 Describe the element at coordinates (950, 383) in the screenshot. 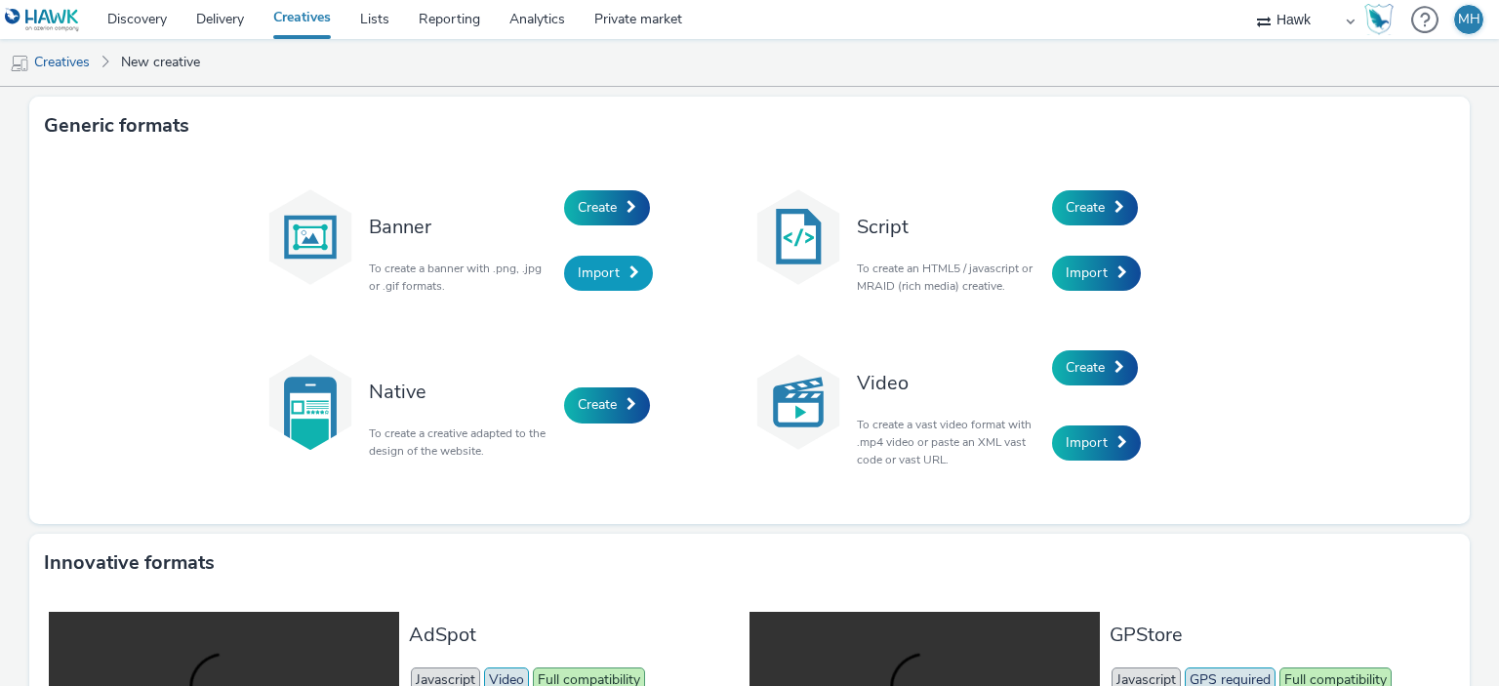

I see `h3: Video` at that location.